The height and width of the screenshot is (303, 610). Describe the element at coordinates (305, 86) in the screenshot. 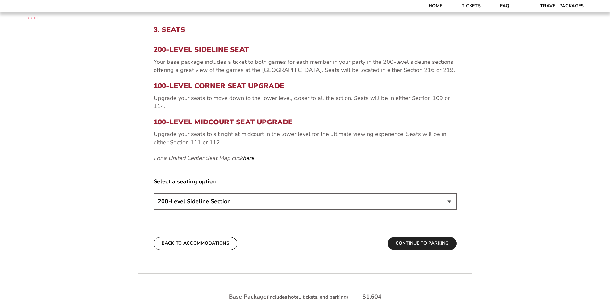

I see `h3: 100-Level Corner Seat Upgrade` at that location.